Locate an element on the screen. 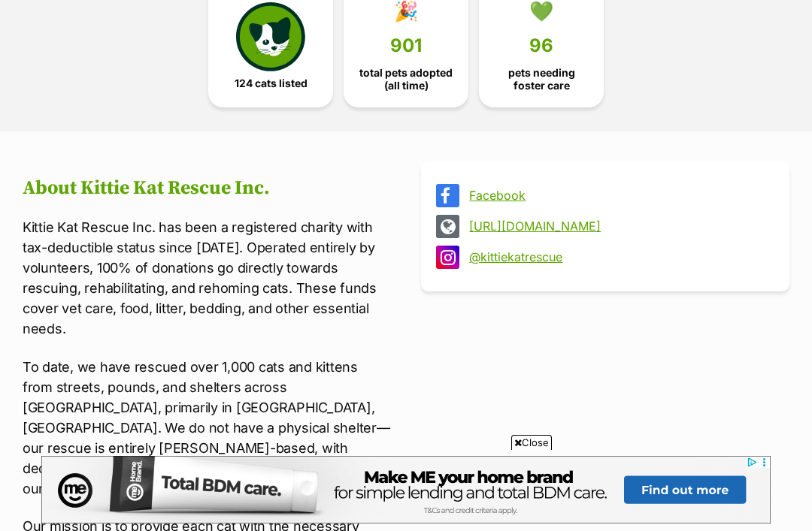 The image size is (812, 531). span: 901 is located at coordinates (406, 46).